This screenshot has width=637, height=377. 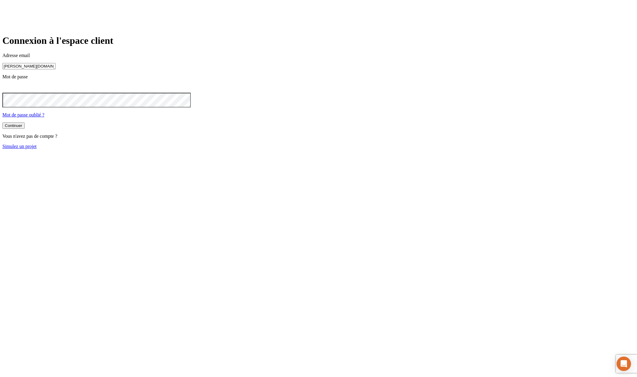 I want to click on p: Vous n'avez pas de compte ?, so click(x=318, y=136).